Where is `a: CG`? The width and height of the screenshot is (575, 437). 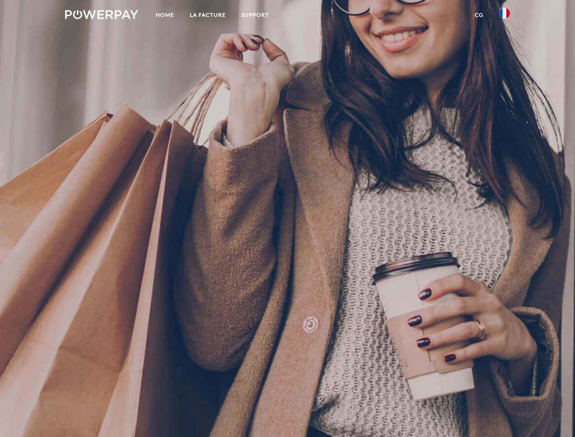
a: CG is located at coordinates (479, 15).